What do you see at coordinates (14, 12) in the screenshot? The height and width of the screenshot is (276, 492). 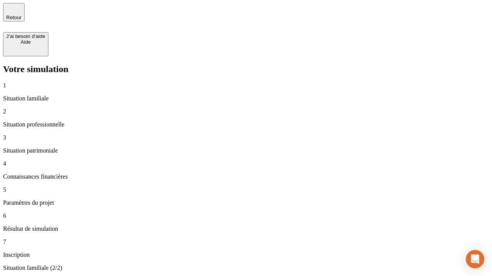 I see `button: Retour` at bounding box center [14, 12].